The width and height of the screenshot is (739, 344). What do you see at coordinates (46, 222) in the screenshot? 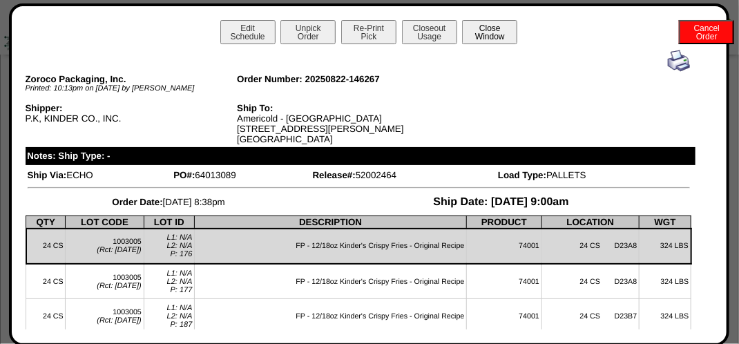
I see `th: QTY` at bounding box center [46, 222].